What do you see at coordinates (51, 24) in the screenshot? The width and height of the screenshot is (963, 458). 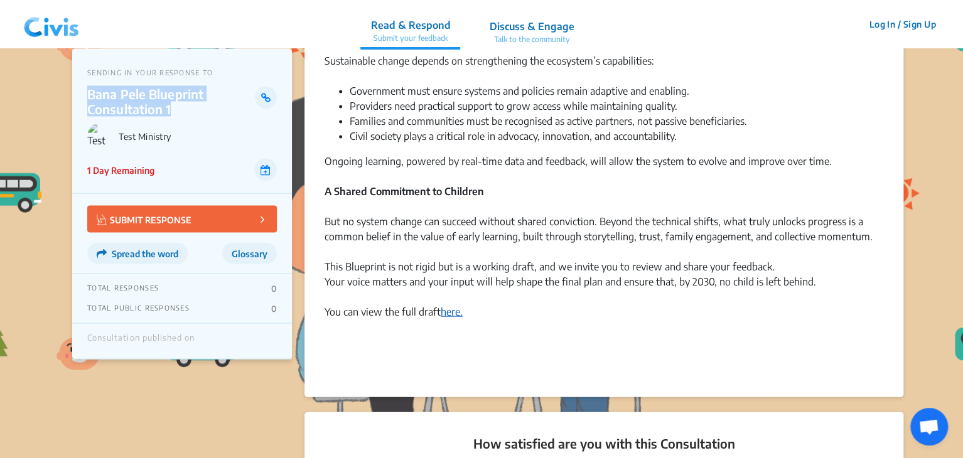 I see `img: navlogo.png` at bounding box center [51, 24].